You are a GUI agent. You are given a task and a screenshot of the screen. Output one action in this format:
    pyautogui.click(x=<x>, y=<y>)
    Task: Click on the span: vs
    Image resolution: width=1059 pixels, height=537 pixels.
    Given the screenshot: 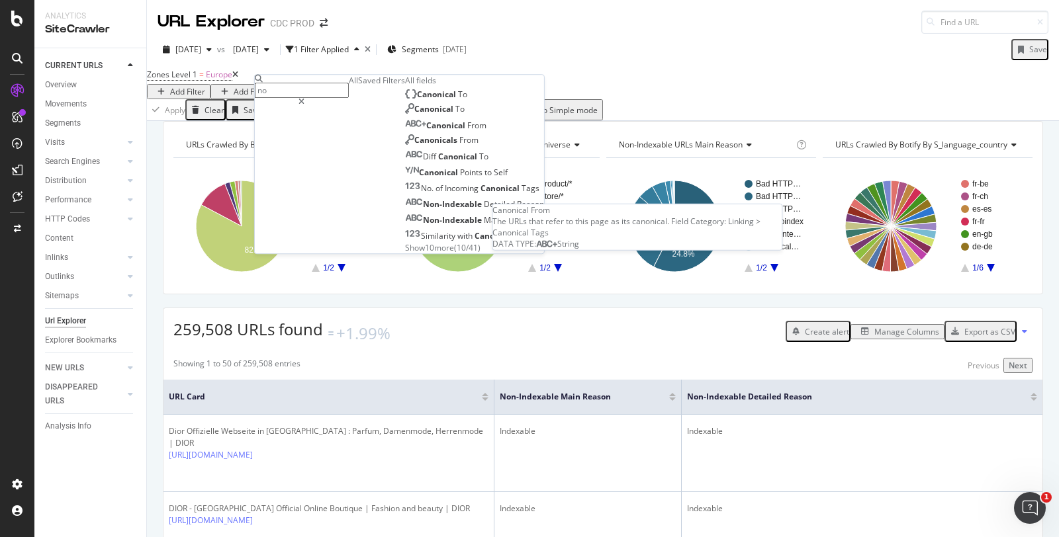 What is the action you would take?
    pyautogui.click(x=222, y=49)
    